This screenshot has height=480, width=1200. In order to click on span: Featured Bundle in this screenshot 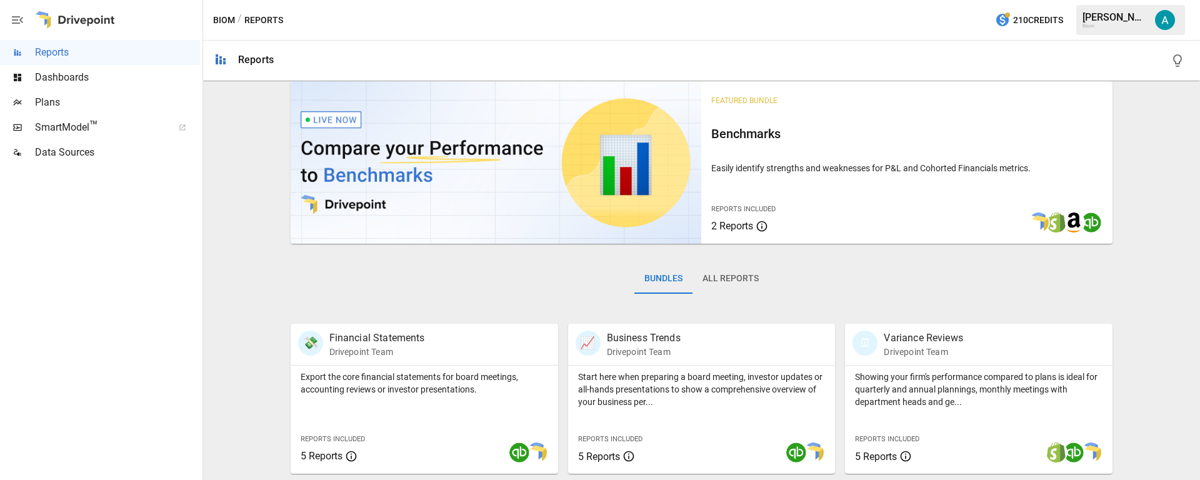, I will do `click(744, 101)`.